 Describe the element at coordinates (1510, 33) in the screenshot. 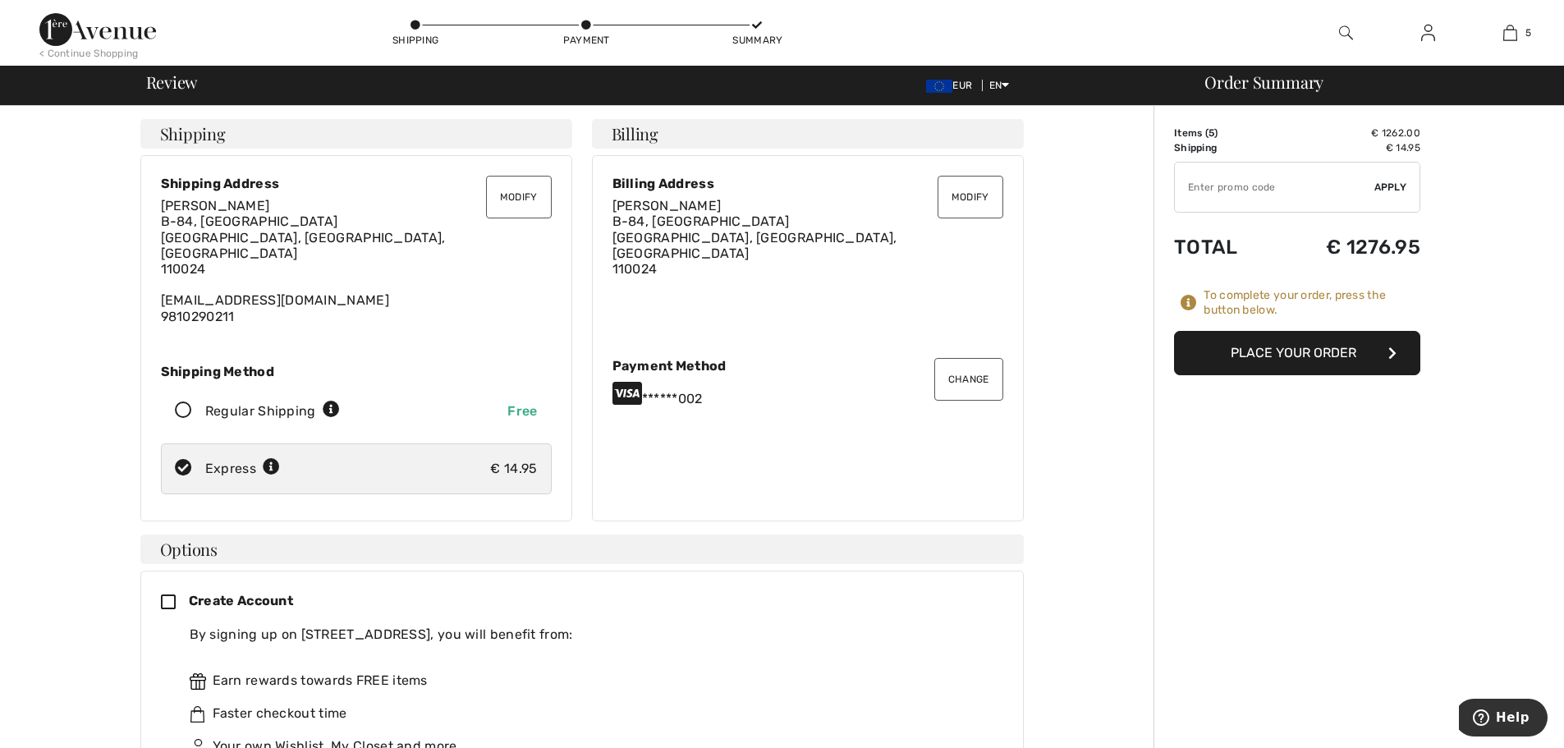

I see `a: 5` at that location.